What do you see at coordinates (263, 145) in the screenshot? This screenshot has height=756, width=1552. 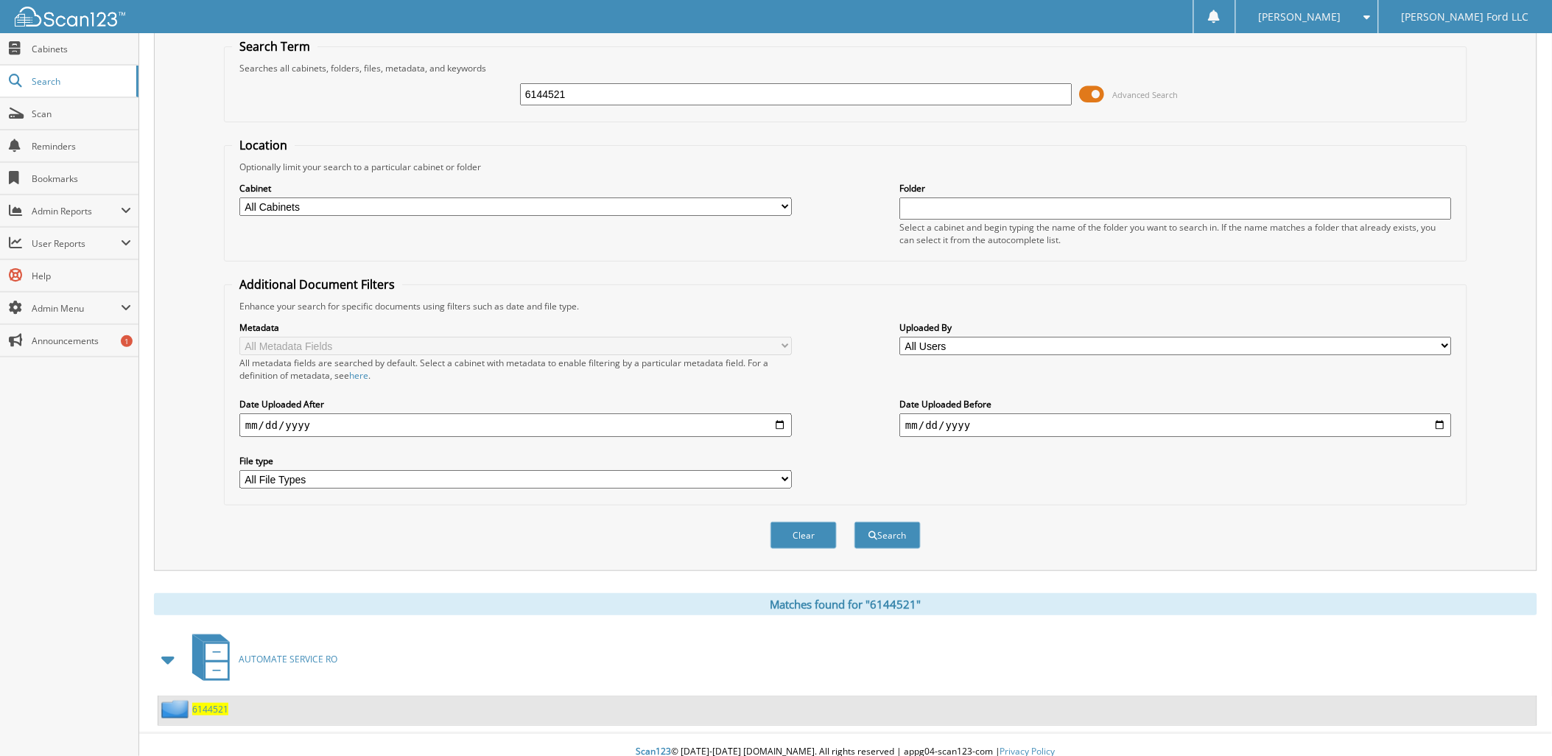 I see `legend: Location` at bounding box center [263, 145].